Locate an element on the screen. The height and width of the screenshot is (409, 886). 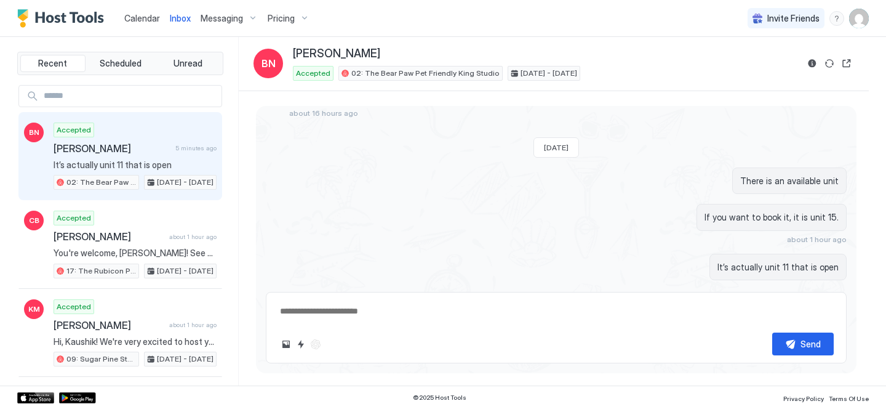
button: Recent is located at coordinates (53, 63).